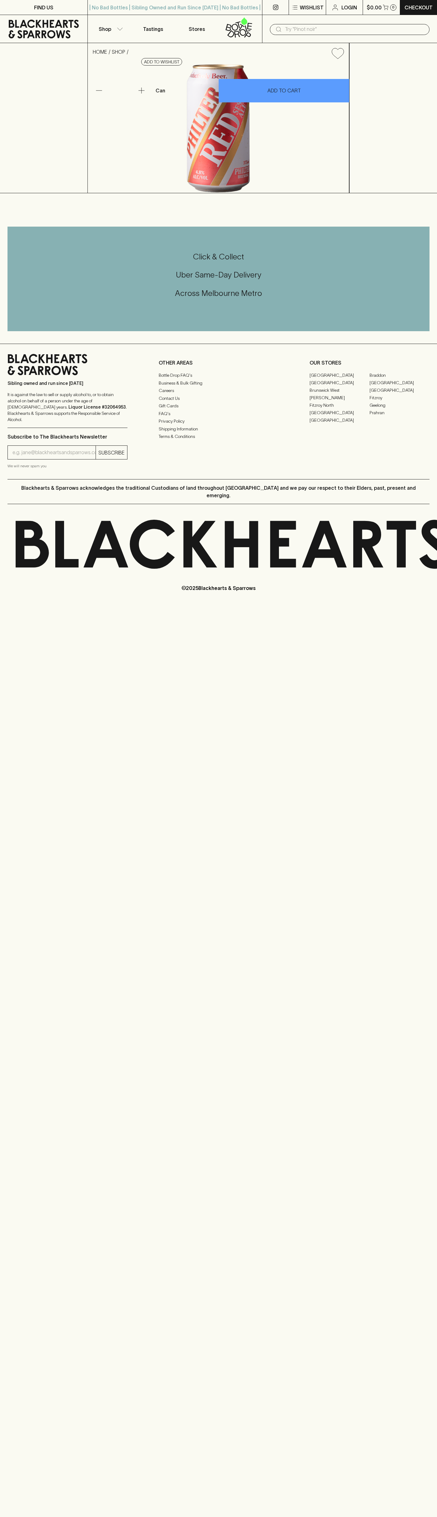  Describe the element at coordinates (118, 52) in the screenshot. I see `a: SHOP` at that location.